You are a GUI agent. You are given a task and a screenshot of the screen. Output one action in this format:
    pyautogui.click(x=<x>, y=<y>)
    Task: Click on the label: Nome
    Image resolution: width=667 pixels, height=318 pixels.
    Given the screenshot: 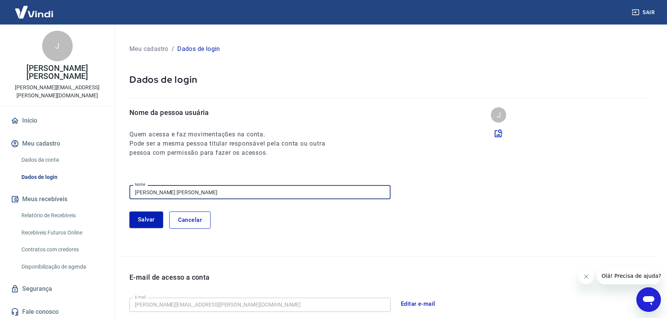 What is the action you would take?
    pyautogui.click(x=140, y=184)
    